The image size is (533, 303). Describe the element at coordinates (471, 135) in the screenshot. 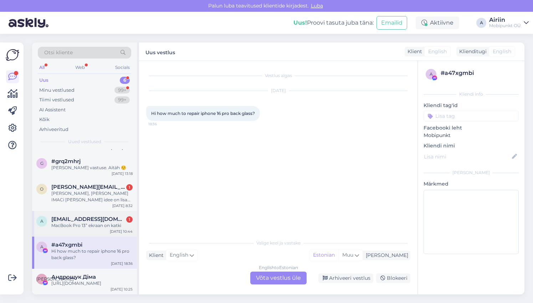

I see `p: Mobipunkt` at that location.